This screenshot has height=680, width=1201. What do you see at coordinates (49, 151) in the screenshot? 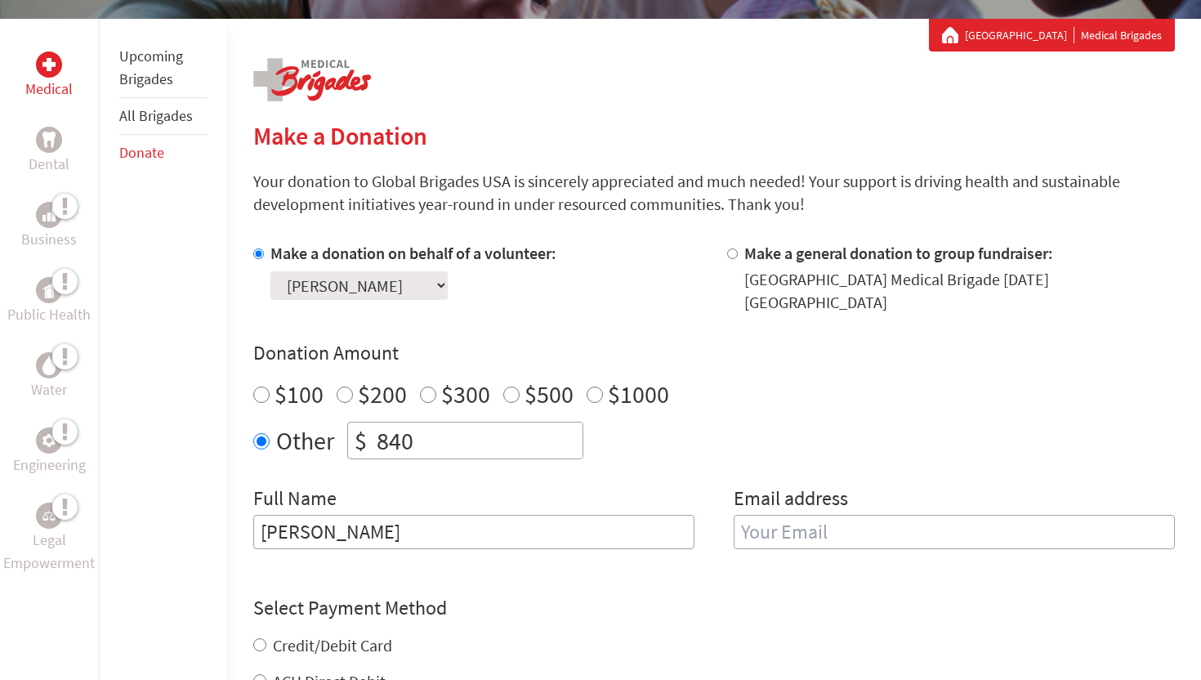
I see `a: DentalDental` at bounding box center [49, 151].